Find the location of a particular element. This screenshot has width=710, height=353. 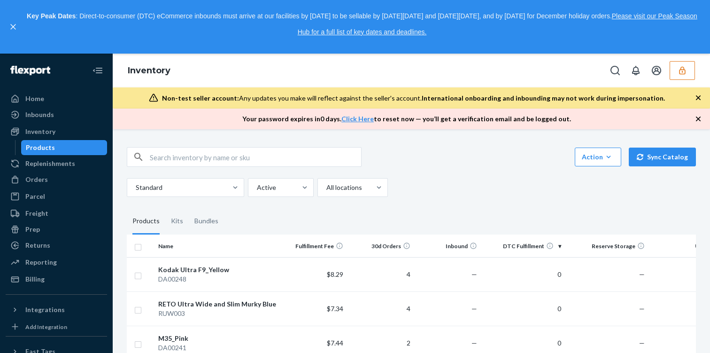

div: Billing is located at coordinates (35, 279).